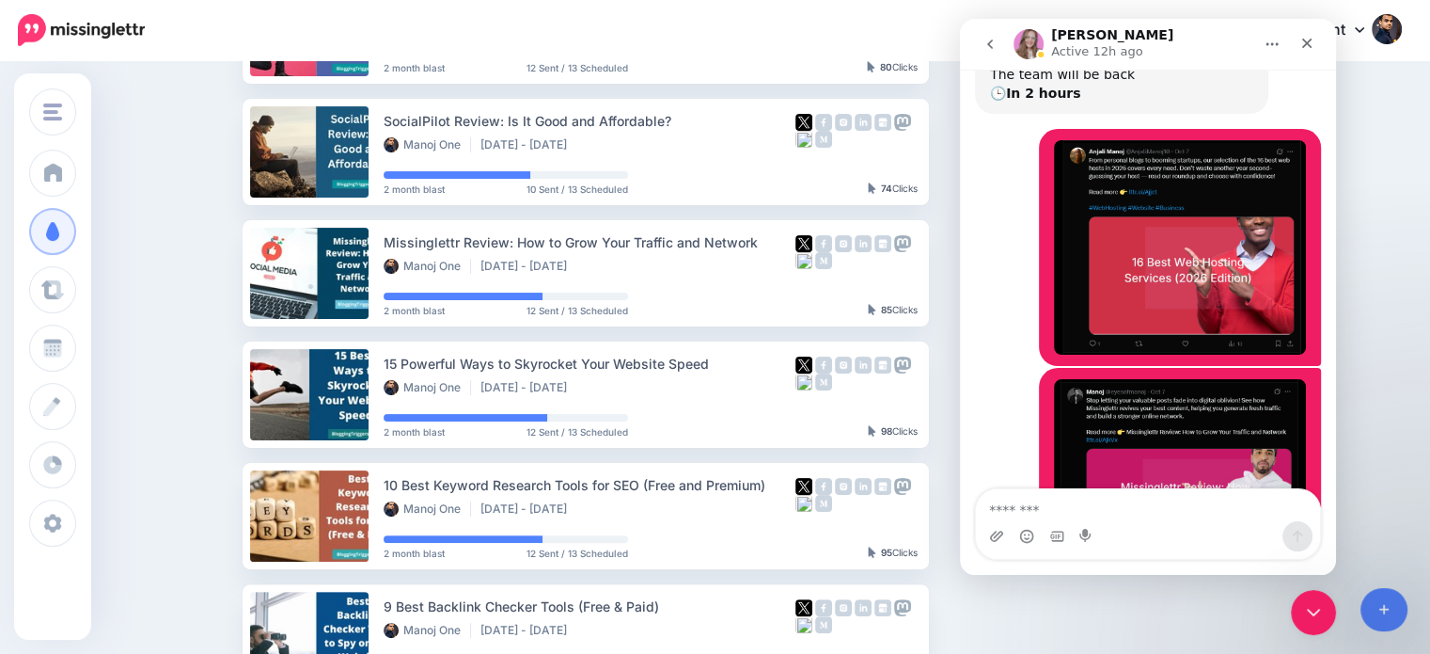  Describe the element at coordinates (338, 517) in the screenshot. I see `button: Send a message…` at that location.